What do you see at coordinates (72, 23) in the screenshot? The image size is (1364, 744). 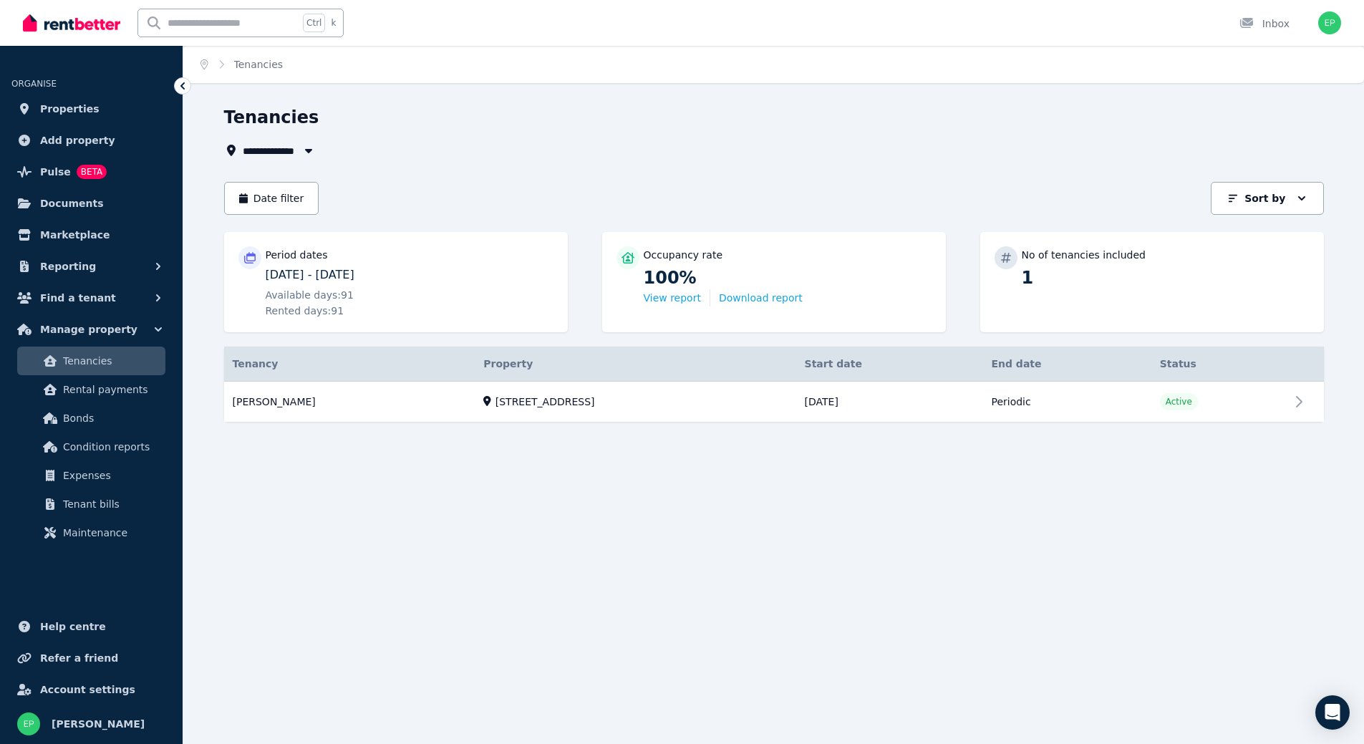 I see `img: RentBetter` at bounding box center [72, 23].